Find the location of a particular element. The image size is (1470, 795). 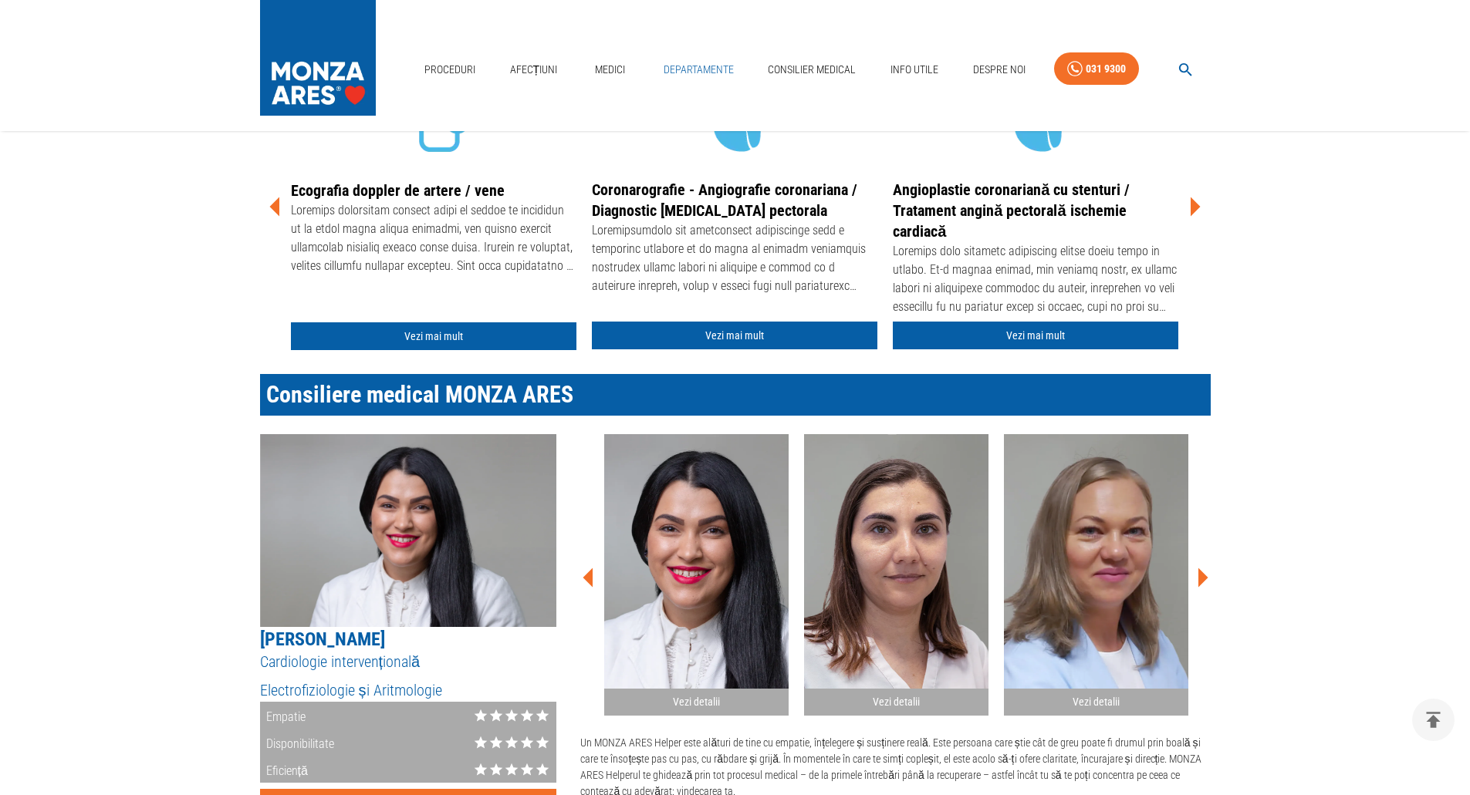

a: Info Utile is located at coordinates (914, 69).